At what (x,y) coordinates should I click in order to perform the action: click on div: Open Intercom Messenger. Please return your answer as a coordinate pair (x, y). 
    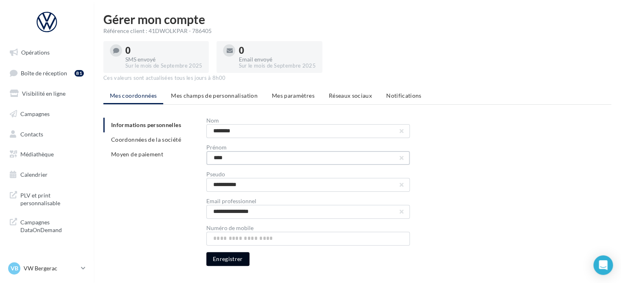
    Looking at the image, I should click on (603, 265).